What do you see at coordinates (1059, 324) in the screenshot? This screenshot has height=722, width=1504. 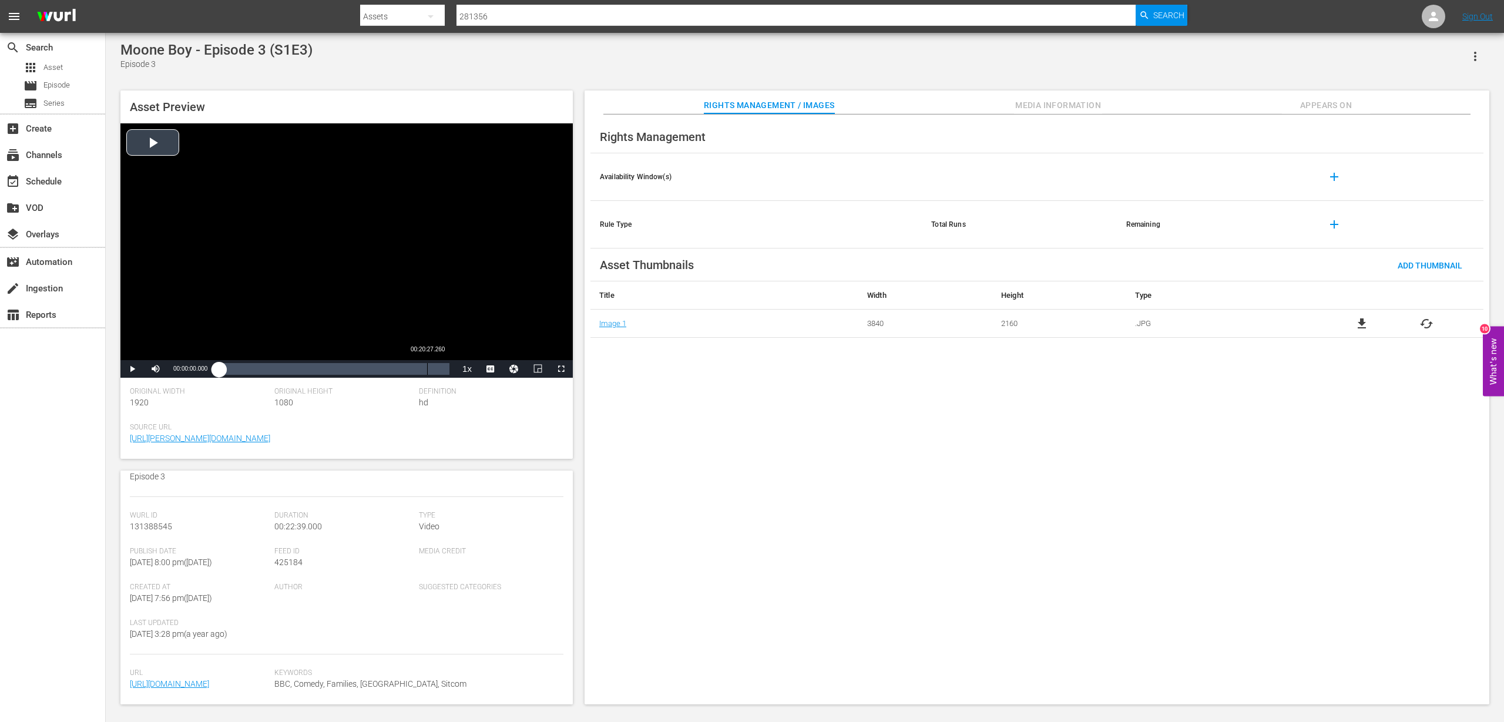 I see `td: 2160` at bounding box center [1059, 324].